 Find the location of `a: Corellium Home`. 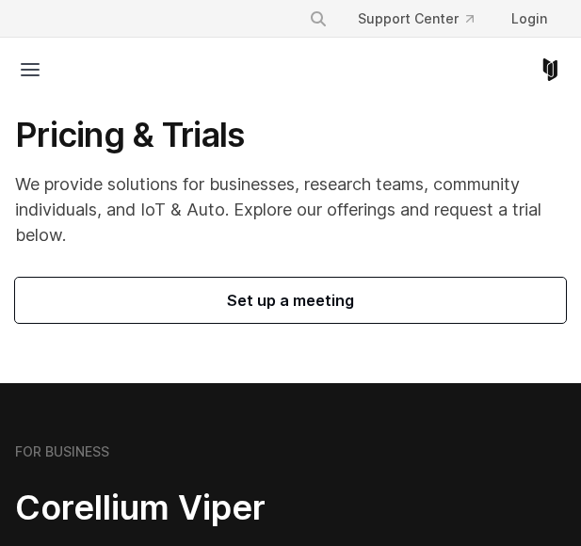

a: Corellium Home is located at coordinates (550, 70).